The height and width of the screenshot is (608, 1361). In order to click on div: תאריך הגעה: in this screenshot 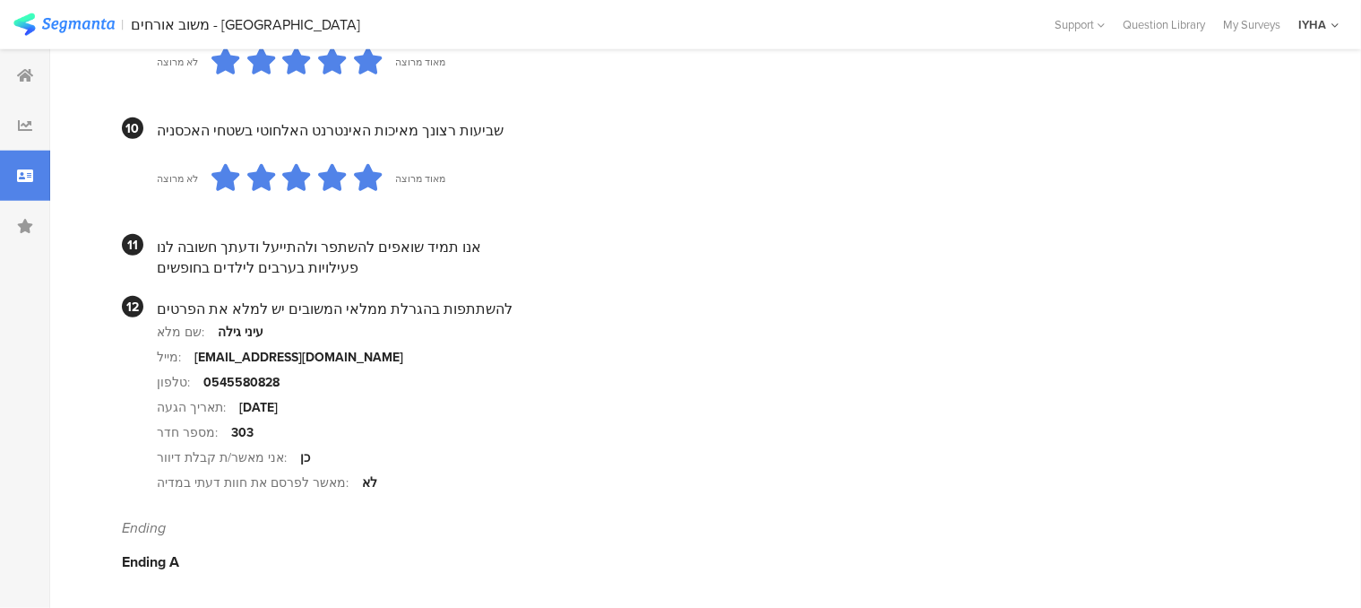, I will do `click(198, 407)`.